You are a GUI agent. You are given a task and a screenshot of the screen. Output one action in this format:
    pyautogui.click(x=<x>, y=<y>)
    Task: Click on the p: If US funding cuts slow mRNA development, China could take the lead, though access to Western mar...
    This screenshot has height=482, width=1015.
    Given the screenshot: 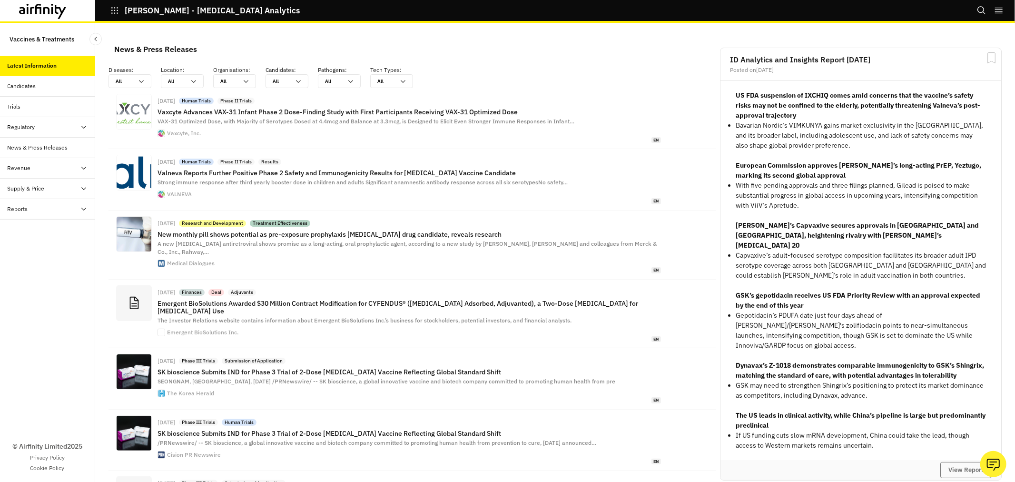 What is the action you would take?
    pyautogui.click(x=861, y=440)
    